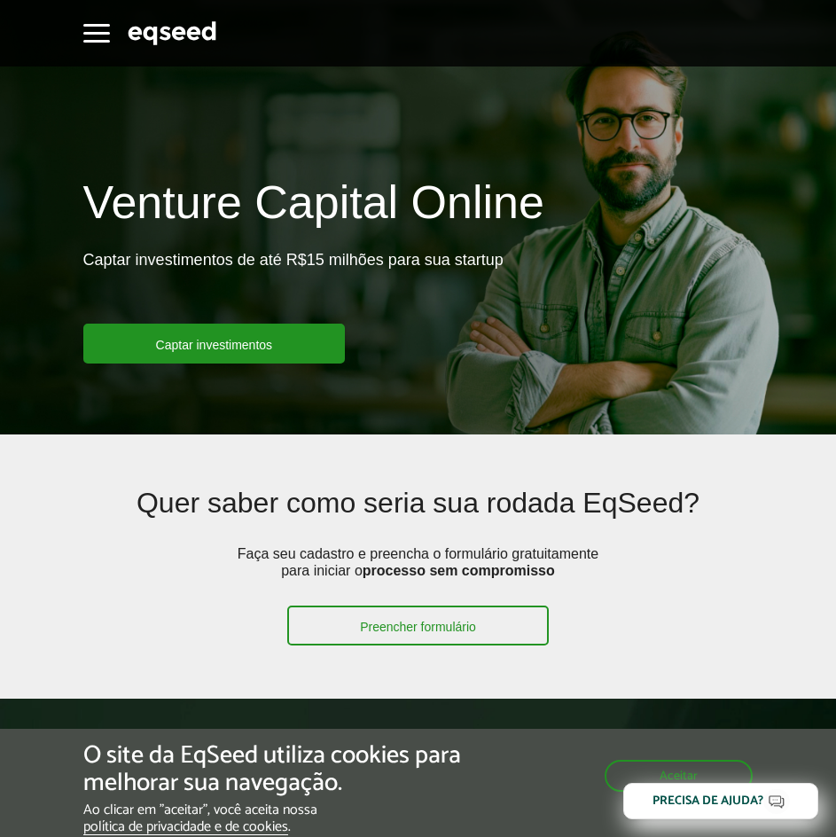 The image size is (836, 837). I want to click on img: EqSeed, so click(172, 33).